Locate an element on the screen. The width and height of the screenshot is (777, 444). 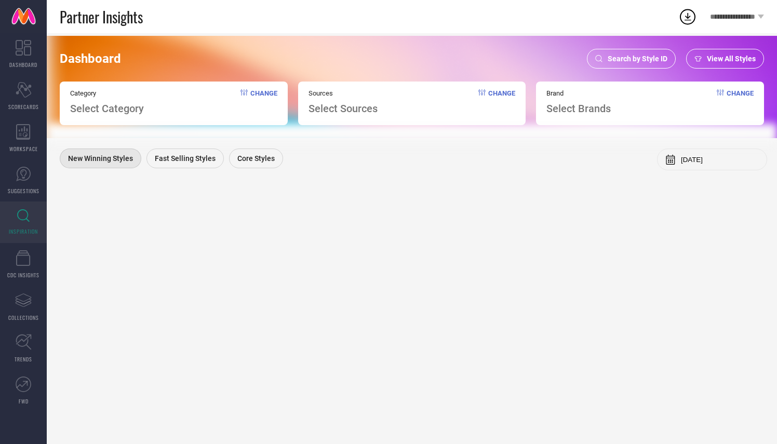
span: Partner Insights is located at coordinates (101, 17).